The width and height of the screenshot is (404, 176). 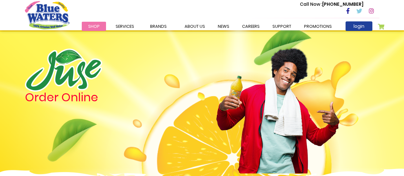 I want to click on a: News, so click(x=224, y=26).